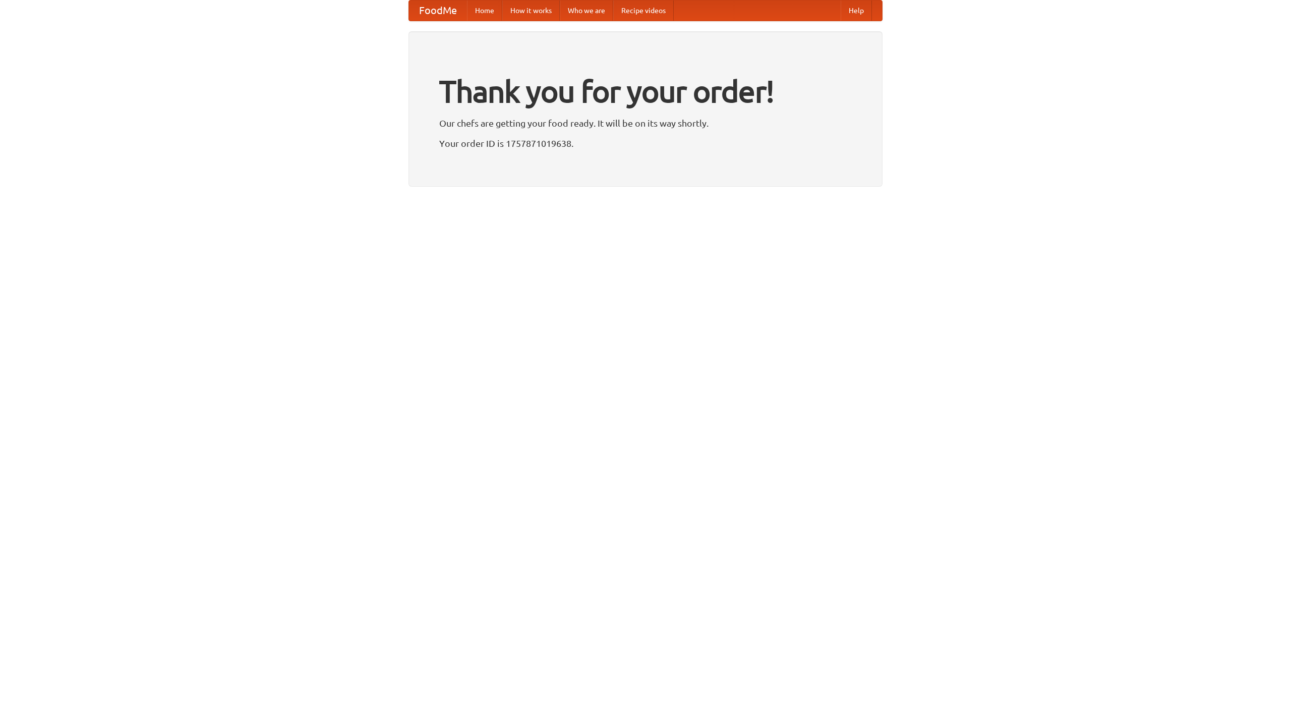 The image size is (1291, 714). I want to click on p: Our chefs are getting your food ready. It will be on its way shortly., so click(645, 123).